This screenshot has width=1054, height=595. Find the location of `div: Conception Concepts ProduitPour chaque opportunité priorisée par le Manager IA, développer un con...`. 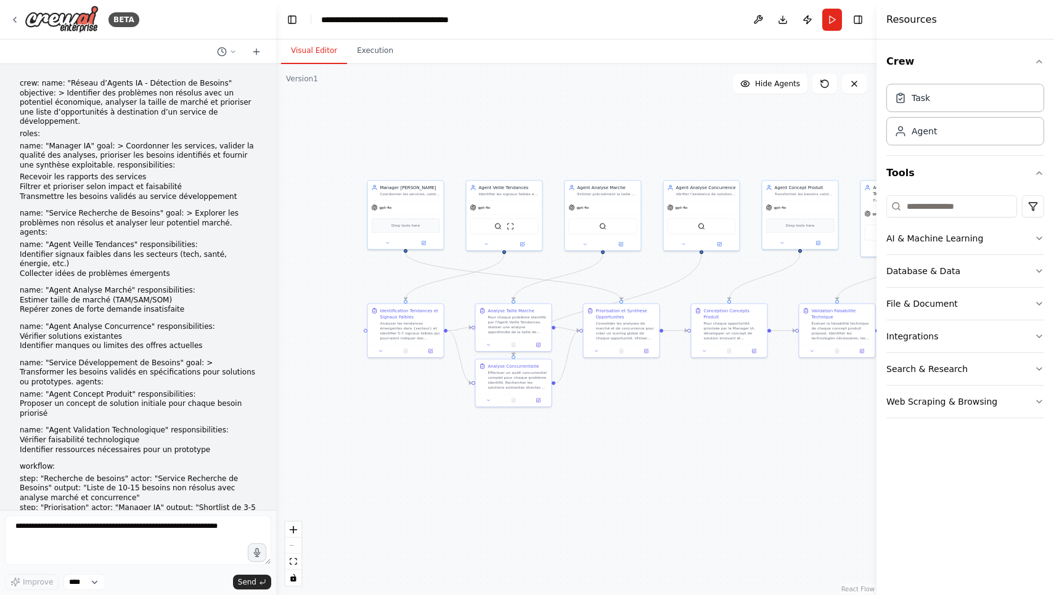

div: Conception Concepts ProduitPour chaque opportunité priorisée par le Manager IA, développer un con... is located at coordinates (729, 330).